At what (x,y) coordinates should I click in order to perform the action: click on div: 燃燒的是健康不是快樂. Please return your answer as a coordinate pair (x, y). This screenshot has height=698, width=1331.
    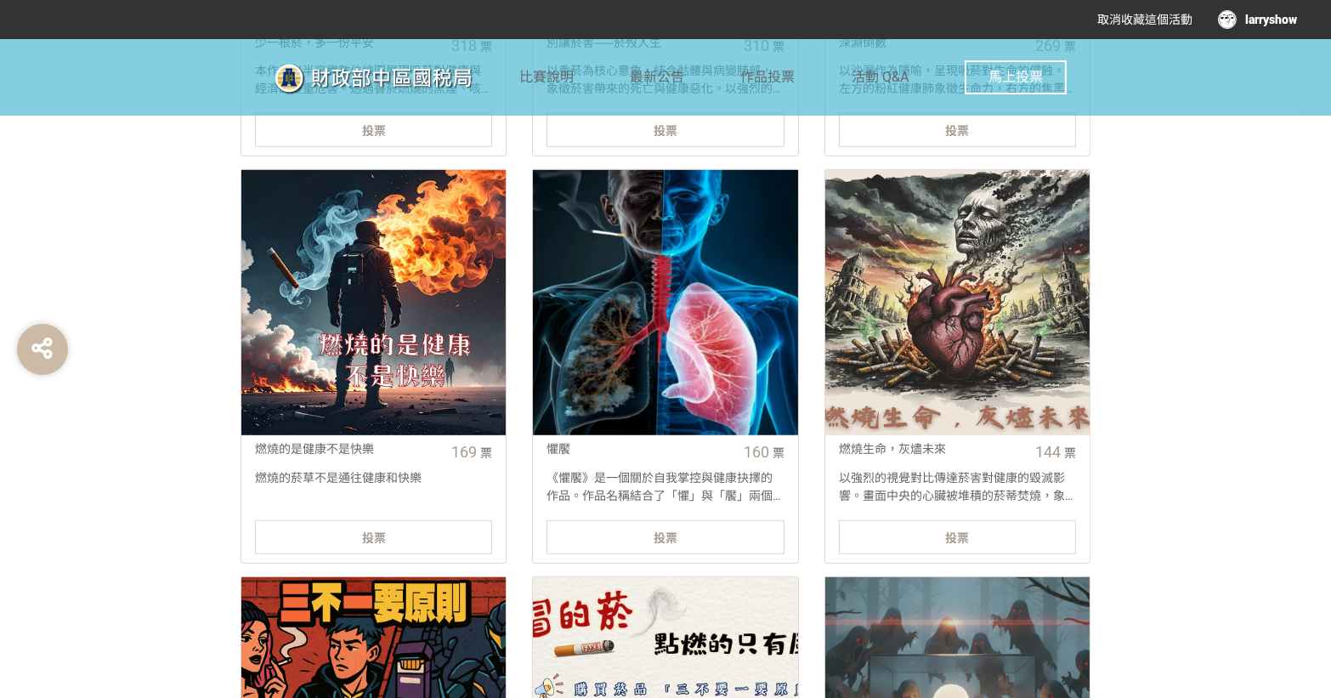
    Looking at the image, I should click on (349, 449).